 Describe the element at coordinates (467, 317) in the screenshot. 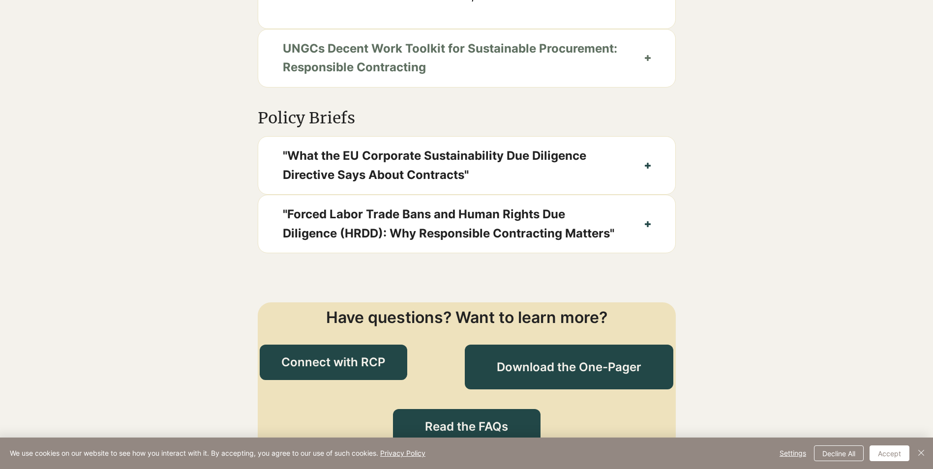

I see `span: Have questions? Want to learn more?` at that location.